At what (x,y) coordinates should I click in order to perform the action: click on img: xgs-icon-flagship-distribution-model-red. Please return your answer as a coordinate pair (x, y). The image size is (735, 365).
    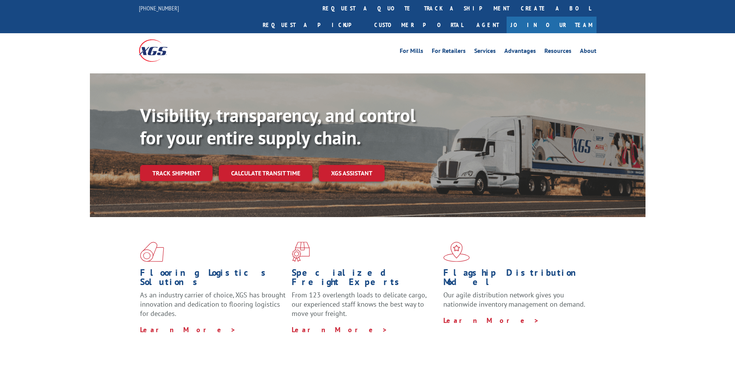
    Looking at the image, I should click on (457, 252).